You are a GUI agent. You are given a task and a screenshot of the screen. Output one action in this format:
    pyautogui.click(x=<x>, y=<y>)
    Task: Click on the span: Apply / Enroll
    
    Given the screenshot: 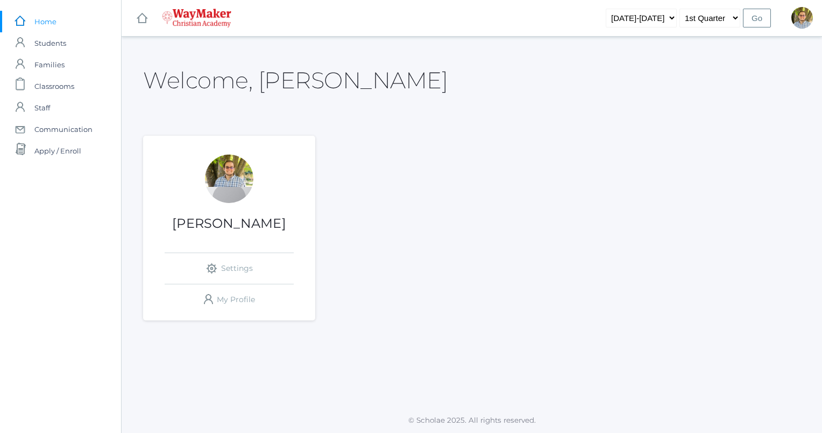 What is the action you would take?
    pyautogui.click(x=58, y=151)
    